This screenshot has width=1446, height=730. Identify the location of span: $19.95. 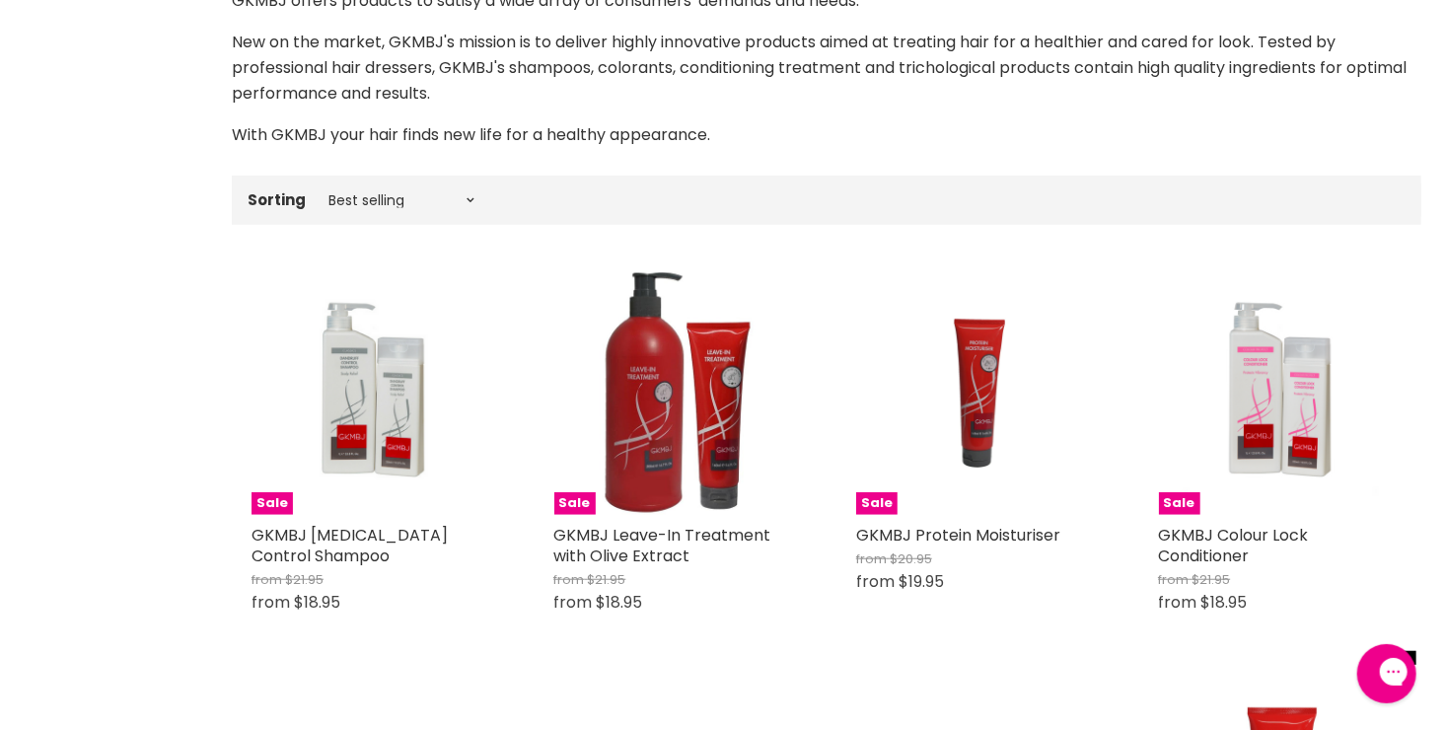
(921, 581).